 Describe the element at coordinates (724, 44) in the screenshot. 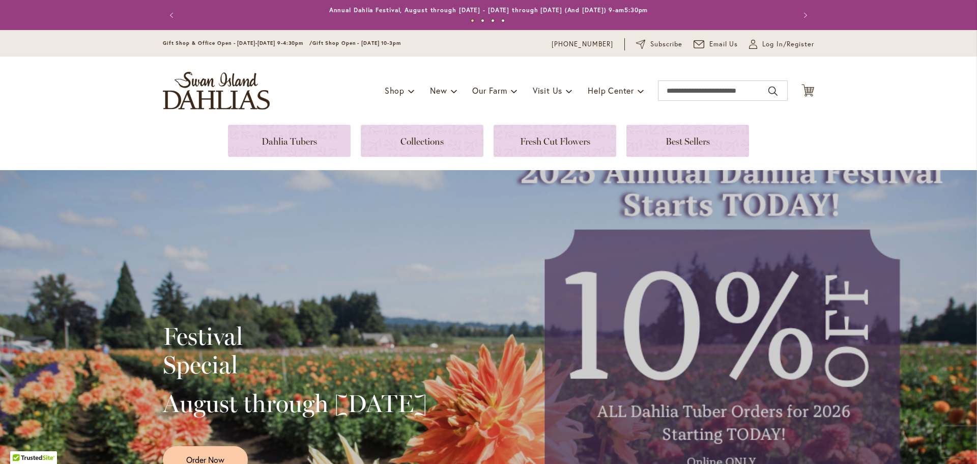

I see `span: Email Us` at that location.